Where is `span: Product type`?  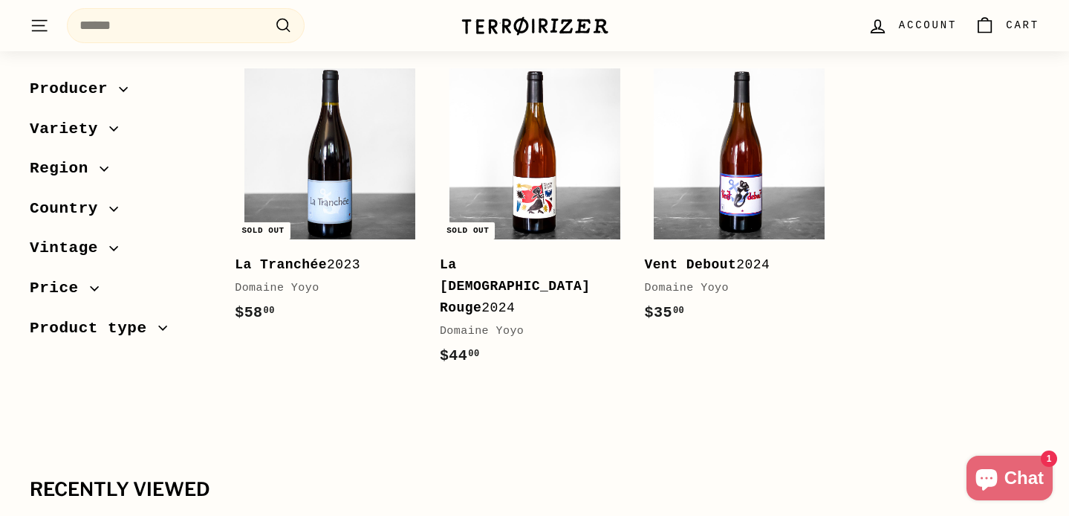
span: Product type is located at coordinates (94, 328).